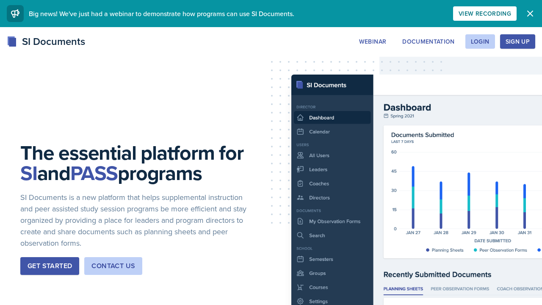 The image size is (542, 305). Describe the element at coordinates (485, 14) in the screenshot. I see `button: View Recording` at that location.